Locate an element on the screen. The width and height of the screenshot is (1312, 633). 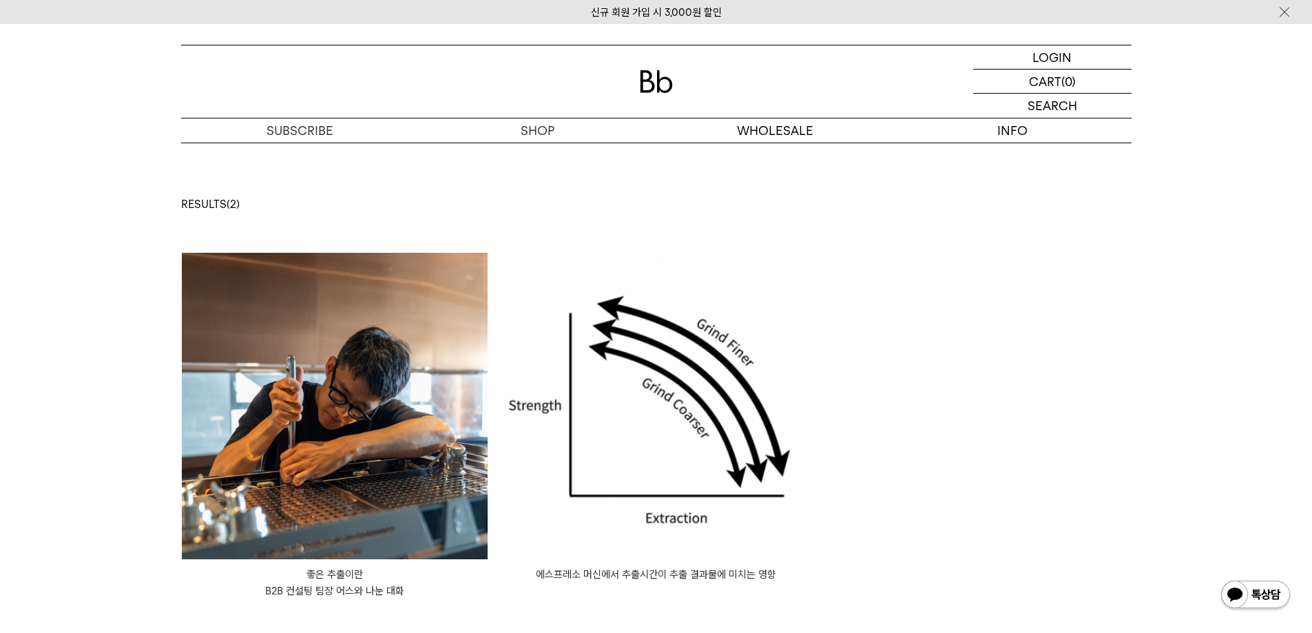
p: LOGIN is located at coordinates (1051, 57).